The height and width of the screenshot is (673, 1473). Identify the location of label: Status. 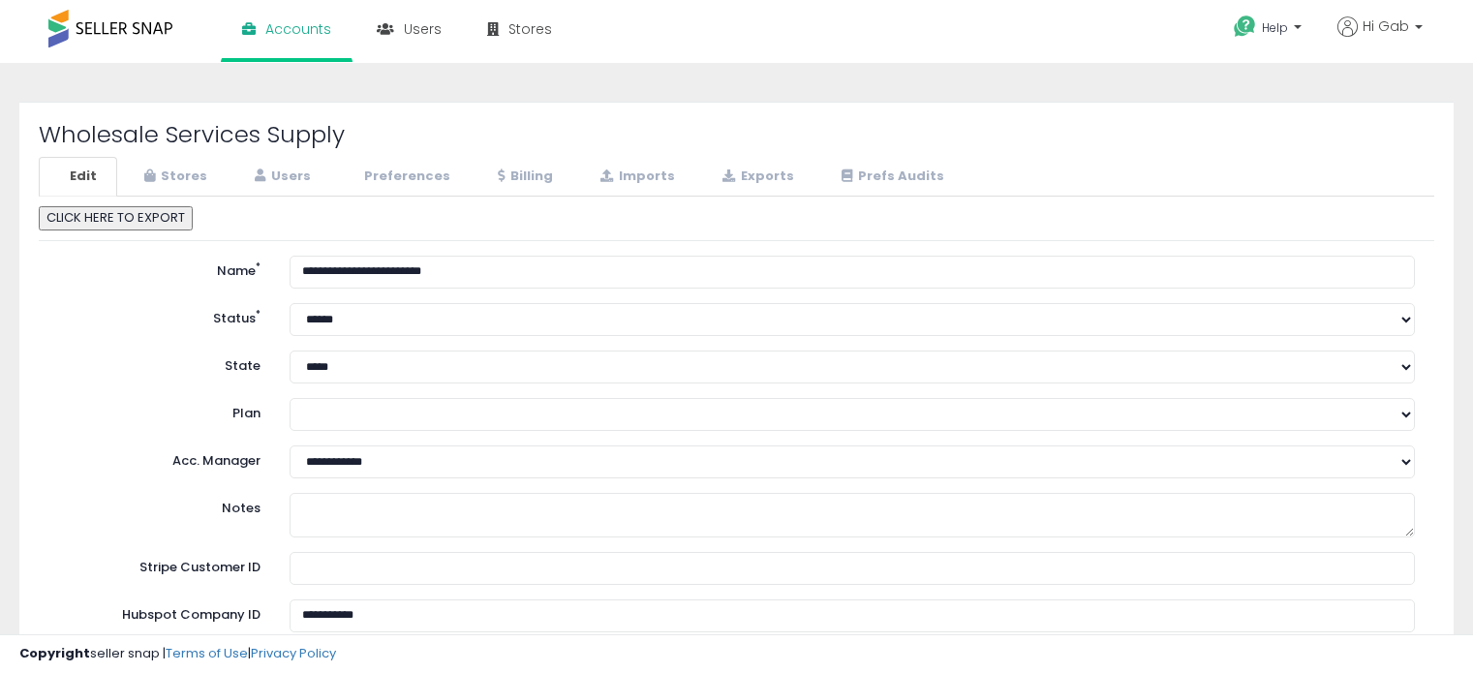
(159, 316).